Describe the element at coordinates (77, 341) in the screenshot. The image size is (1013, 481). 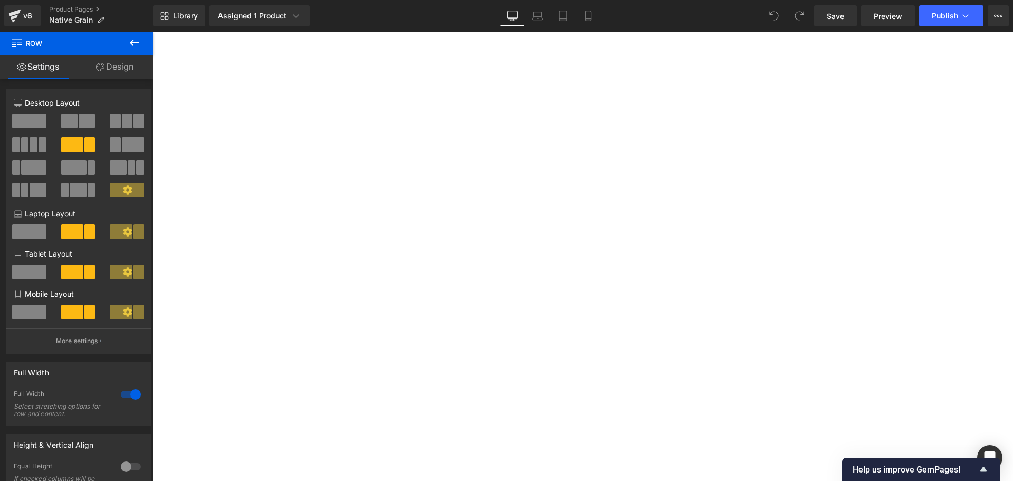
I see `p: More settings` at that location.